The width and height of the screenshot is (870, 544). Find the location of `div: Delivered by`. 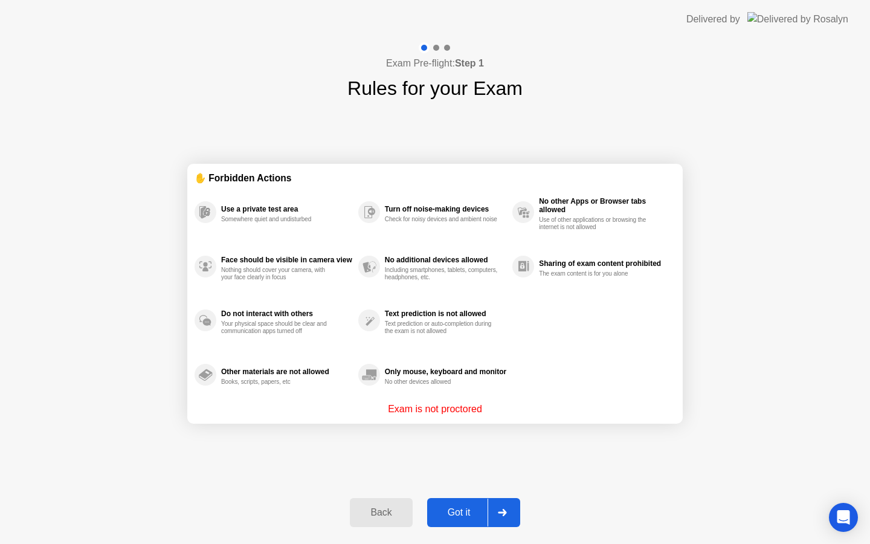

div: Delivered by is located at coordinates (713, 19).